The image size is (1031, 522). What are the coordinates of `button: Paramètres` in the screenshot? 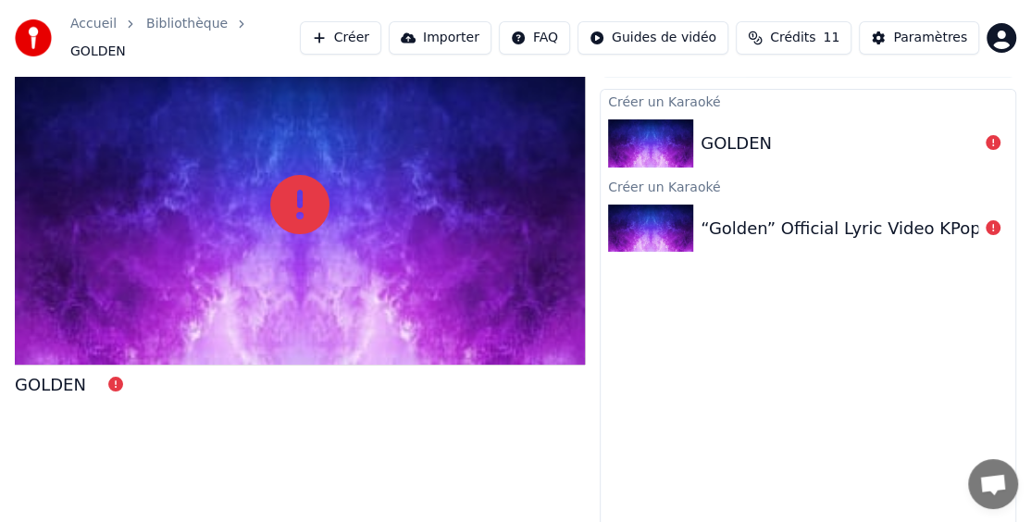 It's located at (919, 38).